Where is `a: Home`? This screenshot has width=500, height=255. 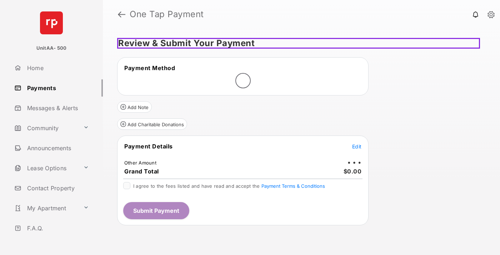
a: Home is located at coordinates (57, 68).